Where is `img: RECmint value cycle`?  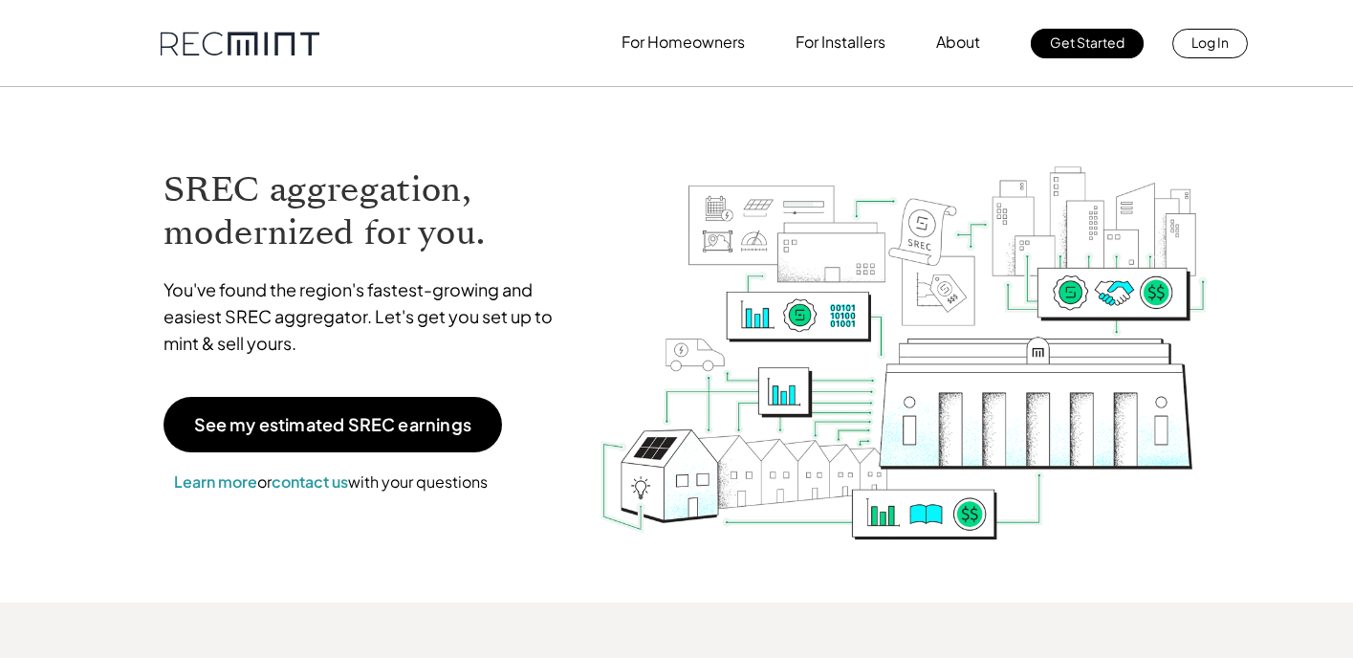
img: RECmint value cycle is located at coordinates (904, 330).